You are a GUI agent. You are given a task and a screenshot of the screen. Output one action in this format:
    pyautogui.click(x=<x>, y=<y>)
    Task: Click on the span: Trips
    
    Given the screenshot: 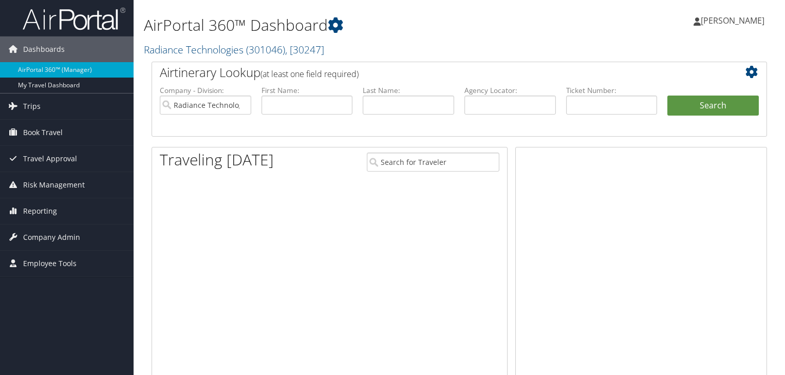 What is the action you would take?
    pyautogui.click(x=32, y=106)
    